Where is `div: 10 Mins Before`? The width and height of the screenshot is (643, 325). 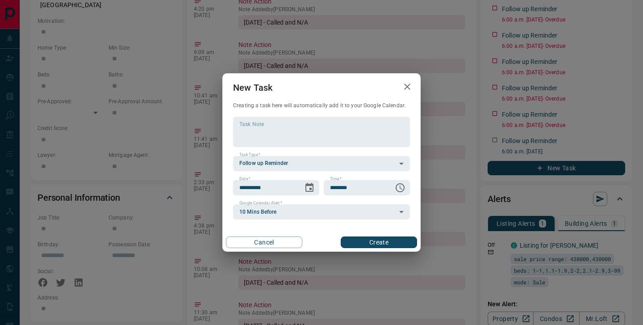 div: 10 Mins Before is located at coordinates (322, 212).